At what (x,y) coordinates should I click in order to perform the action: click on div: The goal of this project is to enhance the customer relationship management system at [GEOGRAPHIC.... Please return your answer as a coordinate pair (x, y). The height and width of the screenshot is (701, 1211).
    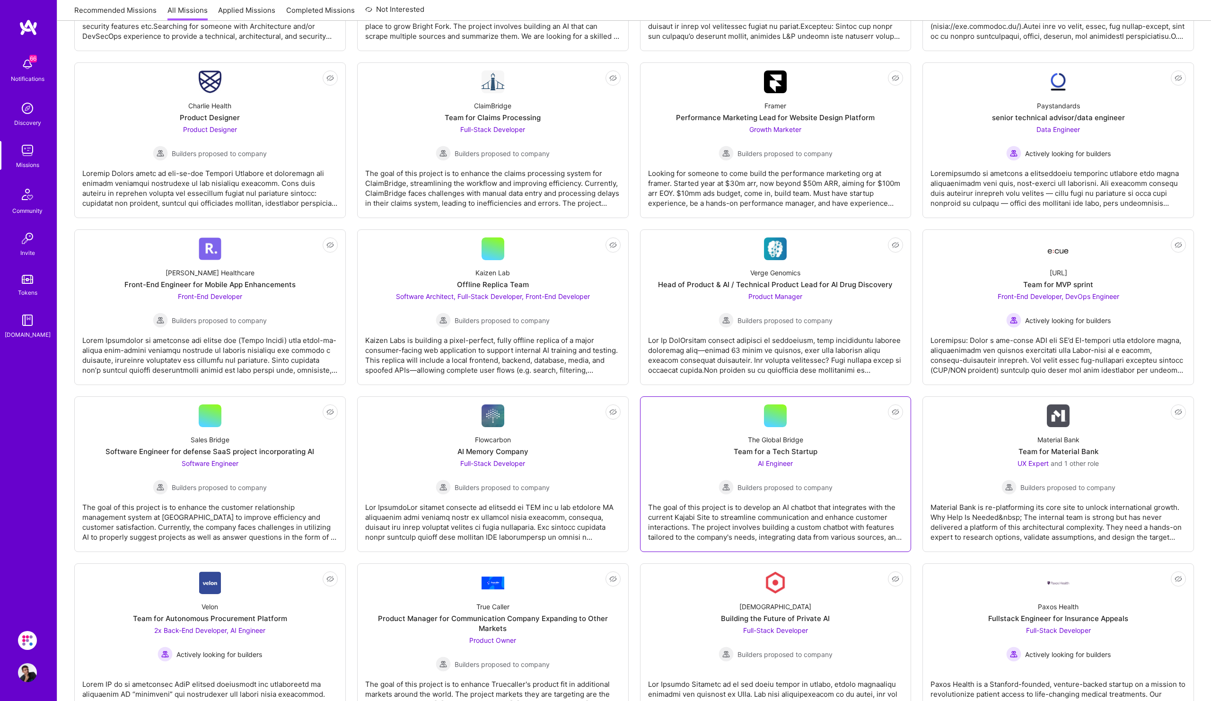
    Looking at the image, I should click on (210, 518).